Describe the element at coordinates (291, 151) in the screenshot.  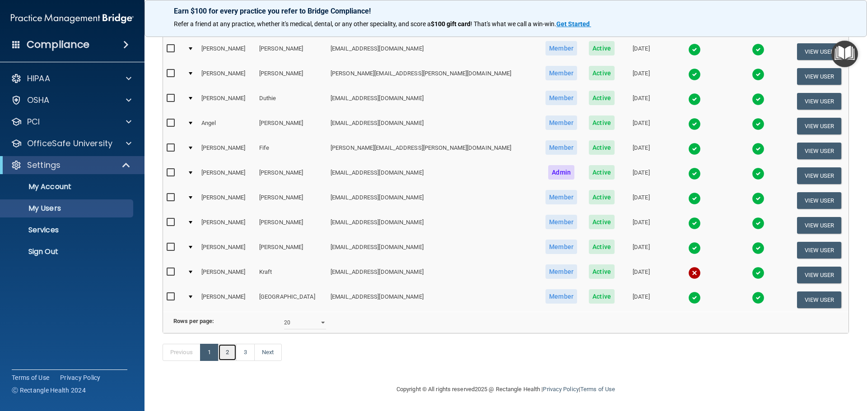
I see `td: Fife` at that location.